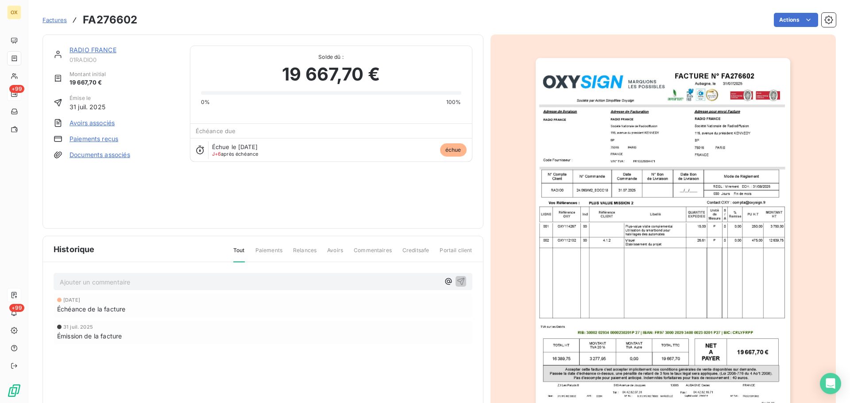 The image size is (850, 403). I want to click on span: 01RADIO0, so click(124, 60).